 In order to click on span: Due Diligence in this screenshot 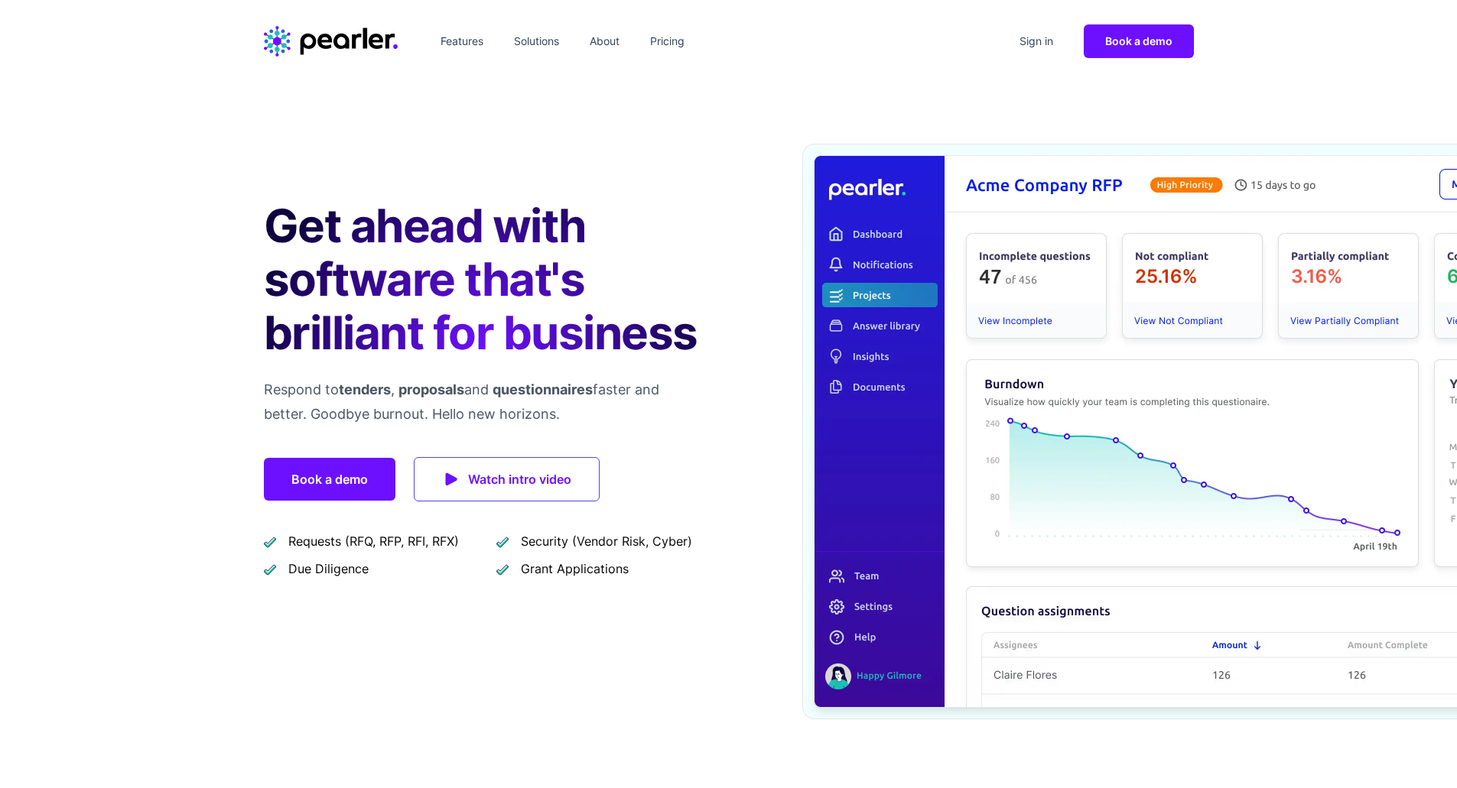, I will do `click(328, 569)`.